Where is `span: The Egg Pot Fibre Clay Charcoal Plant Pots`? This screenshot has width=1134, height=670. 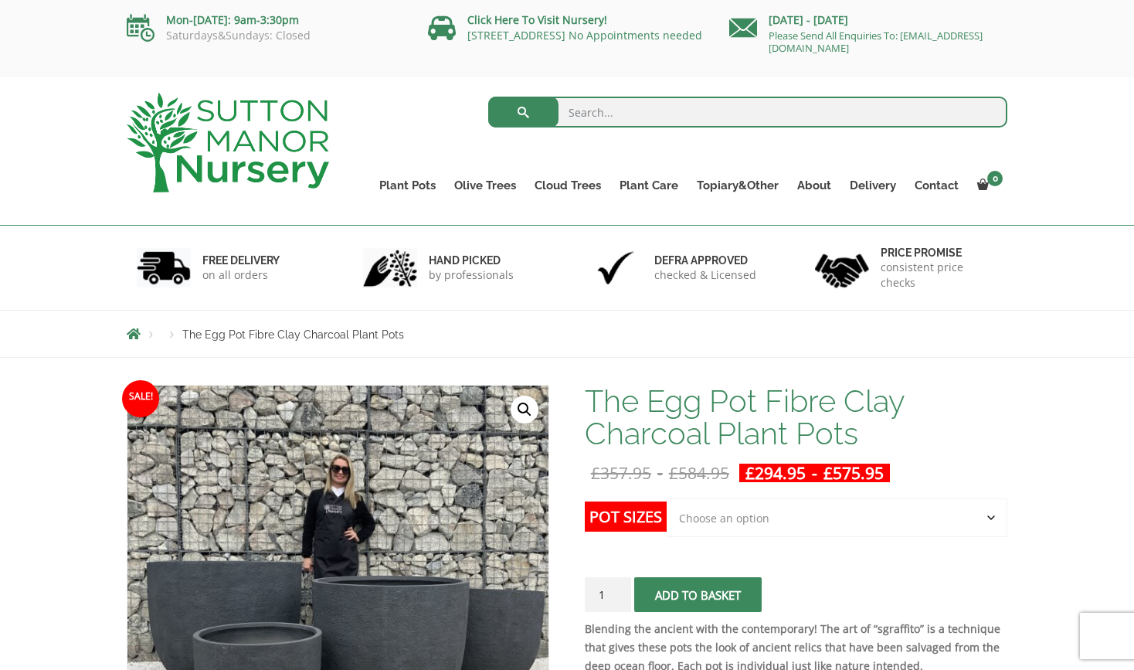 span: The Egg Pot Fibre Clay Charcoal Plant Pots is located at coordinates (293, 335).